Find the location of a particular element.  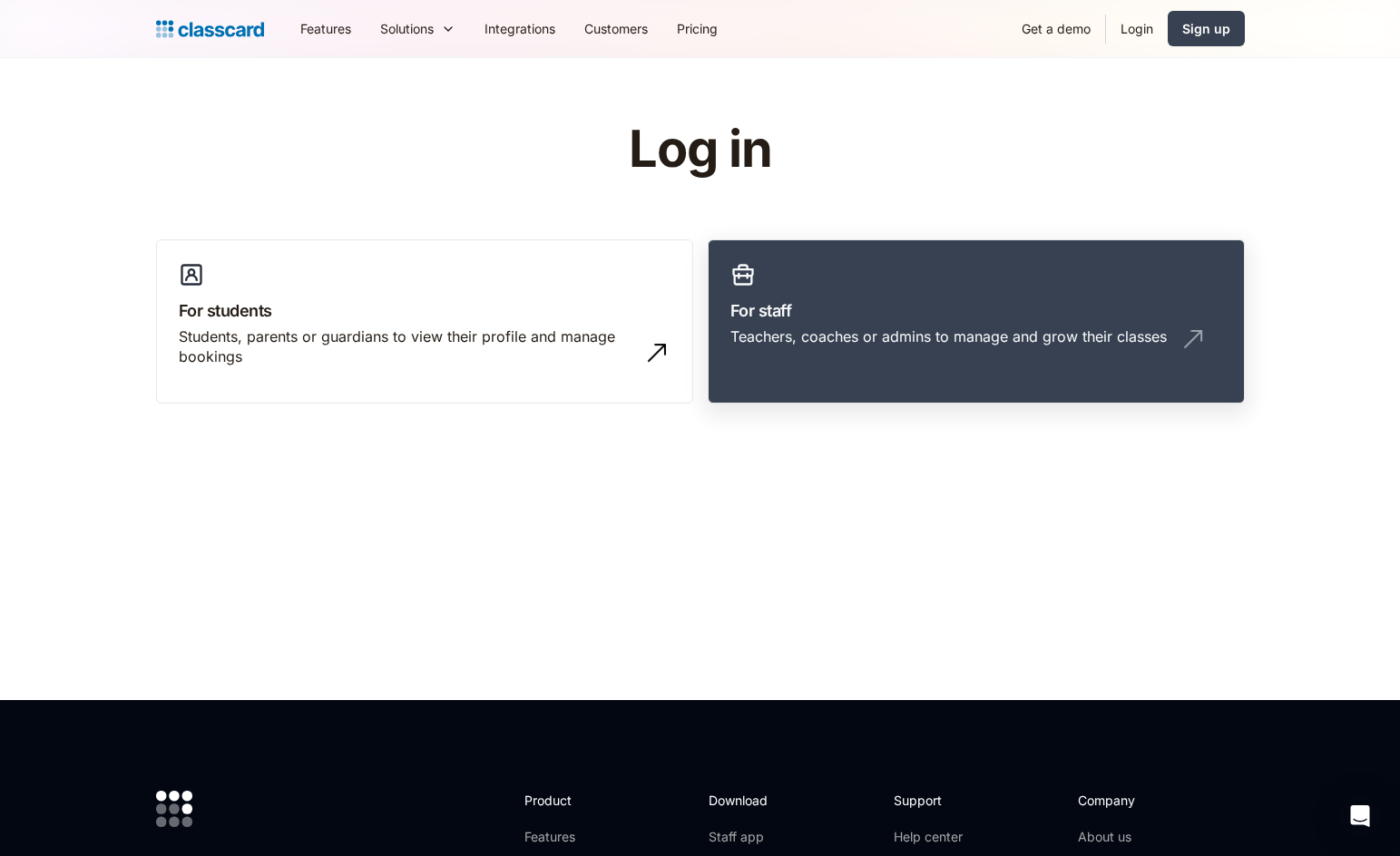

a: Pricing is located at coordinates (697, 28).